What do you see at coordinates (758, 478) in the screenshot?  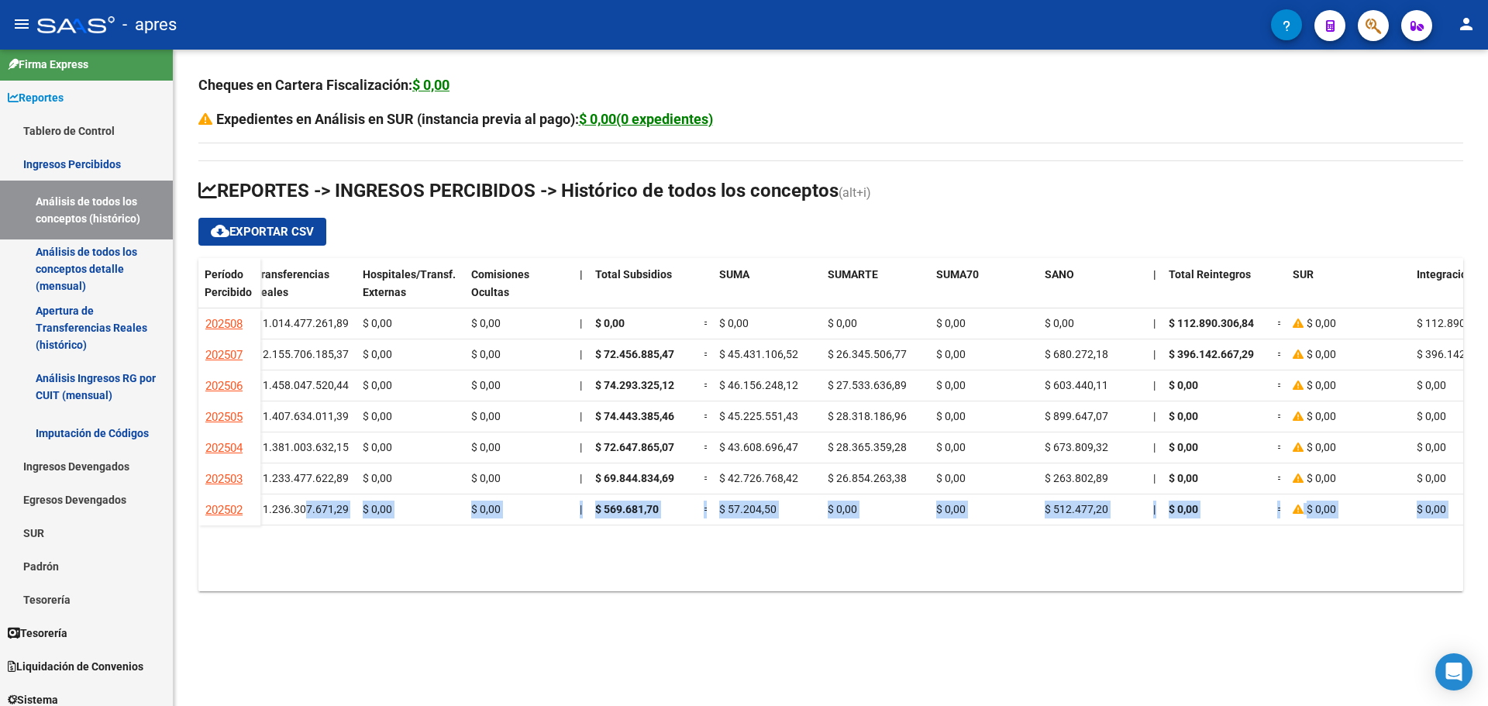 I see `span: $ 42.726.768,42` at bounding box center [758, 478].